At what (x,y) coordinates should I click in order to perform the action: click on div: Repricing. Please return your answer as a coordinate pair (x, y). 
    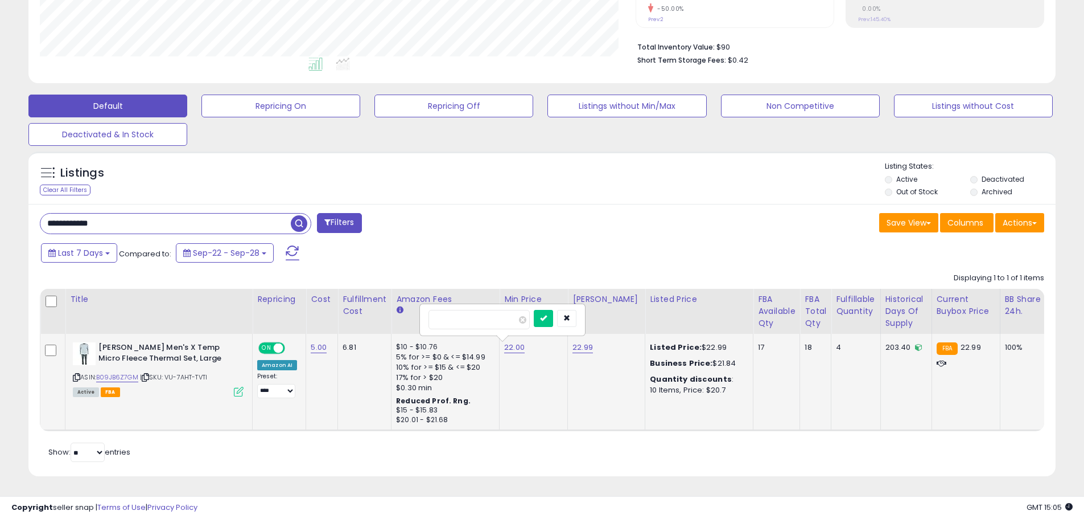
    Looking at the image, I should click on (279, 299).